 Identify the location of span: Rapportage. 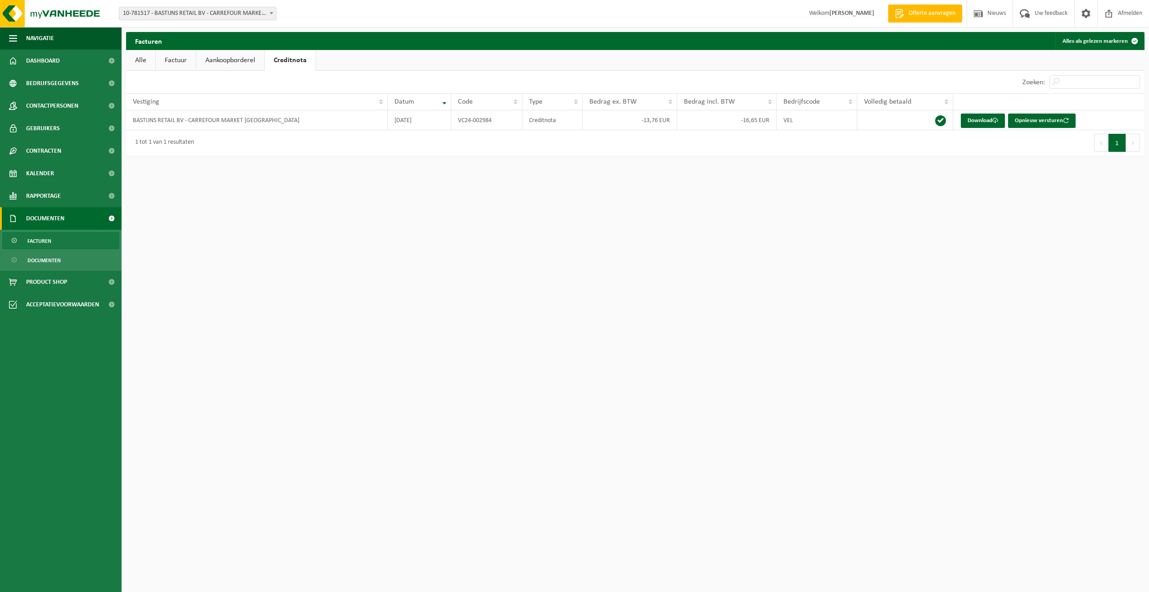
(43, 196).